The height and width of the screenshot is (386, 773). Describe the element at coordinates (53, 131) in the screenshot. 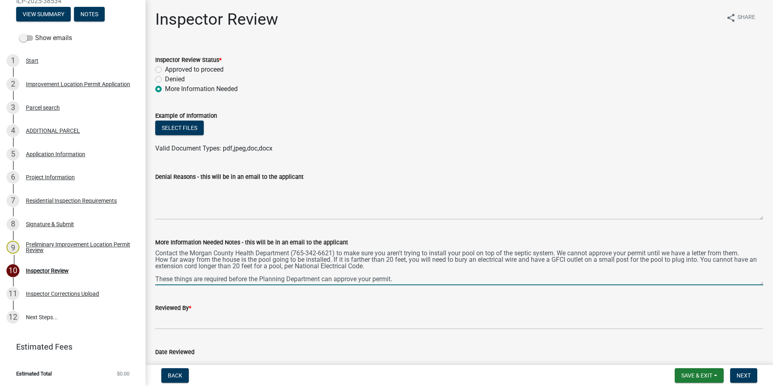

I see `div: ADDITIONAL PARCEL` at that location.